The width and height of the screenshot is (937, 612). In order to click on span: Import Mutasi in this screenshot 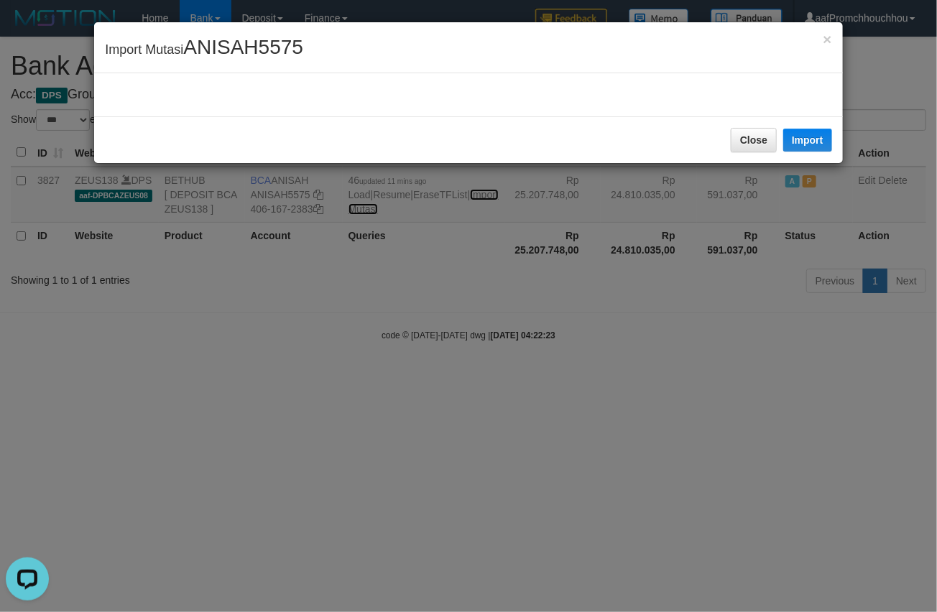, I will do `click(204, 50)`.